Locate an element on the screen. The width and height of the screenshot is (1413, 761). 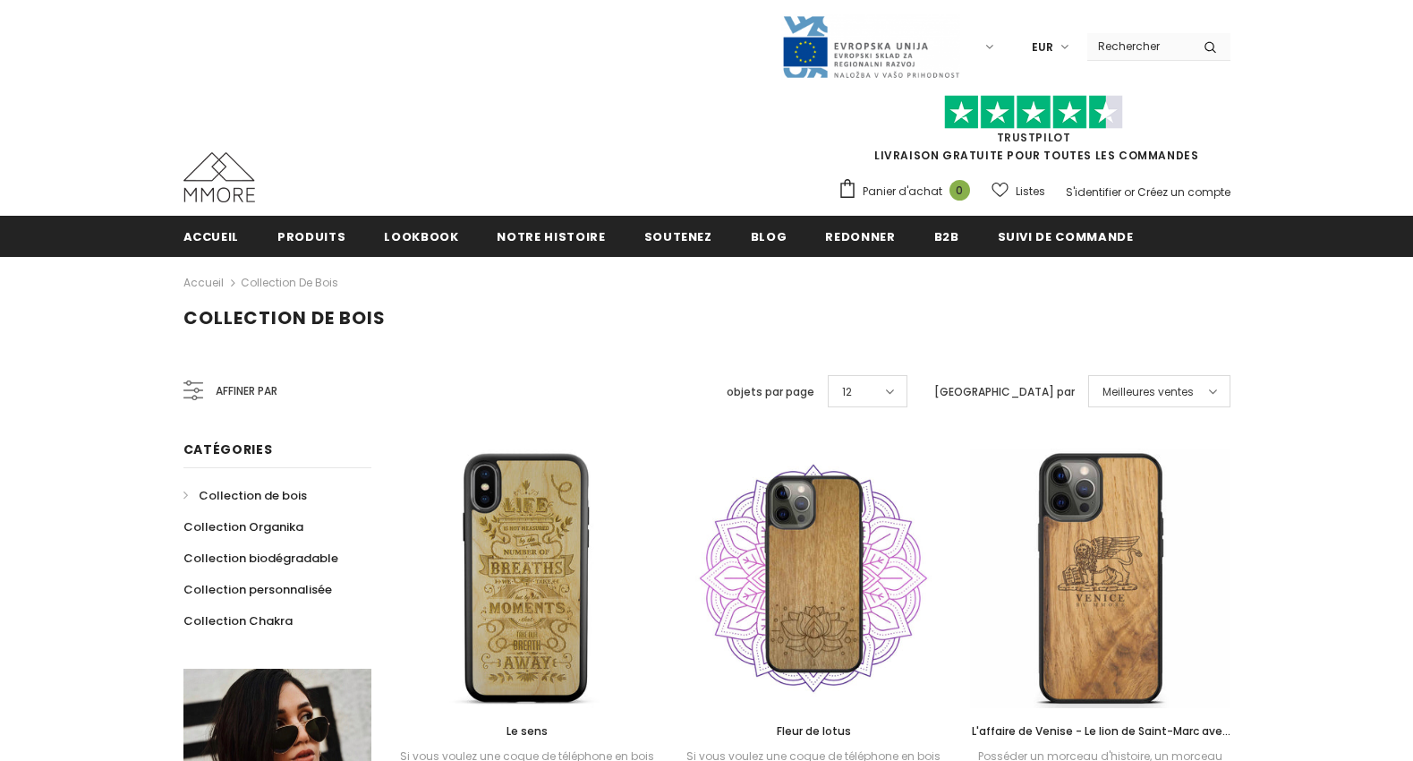
a: Suivi de commande is located at coordinates (1066, 235).